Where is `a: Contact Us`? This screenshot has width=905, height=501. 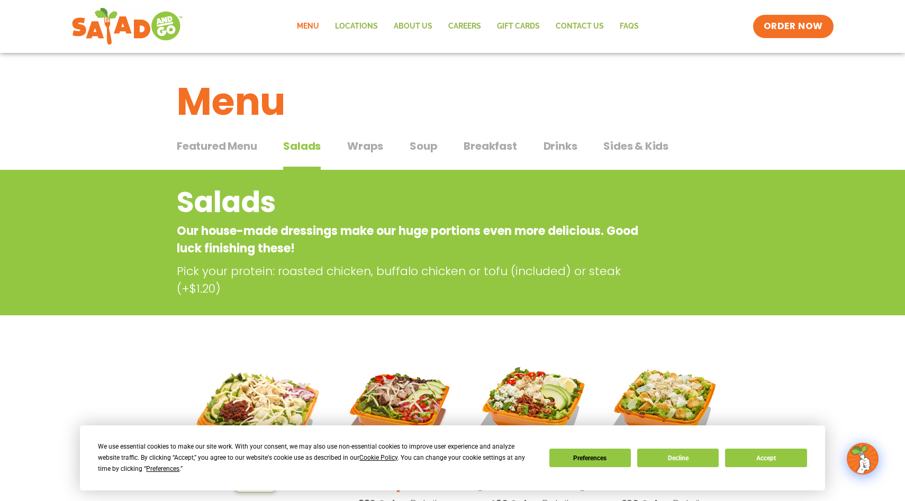 a: Contact Us is located at coordinates (579, 26).